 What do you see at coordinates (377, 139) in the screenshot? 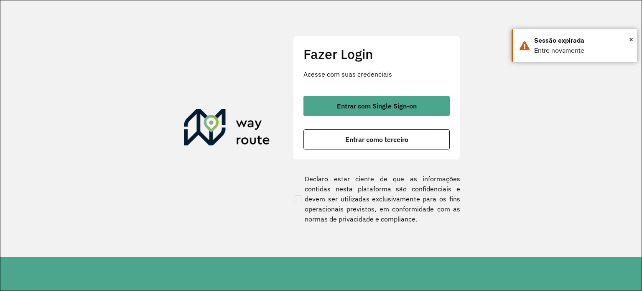
I see `span: Entrar como terceiro` at bounding box center [377, 139].